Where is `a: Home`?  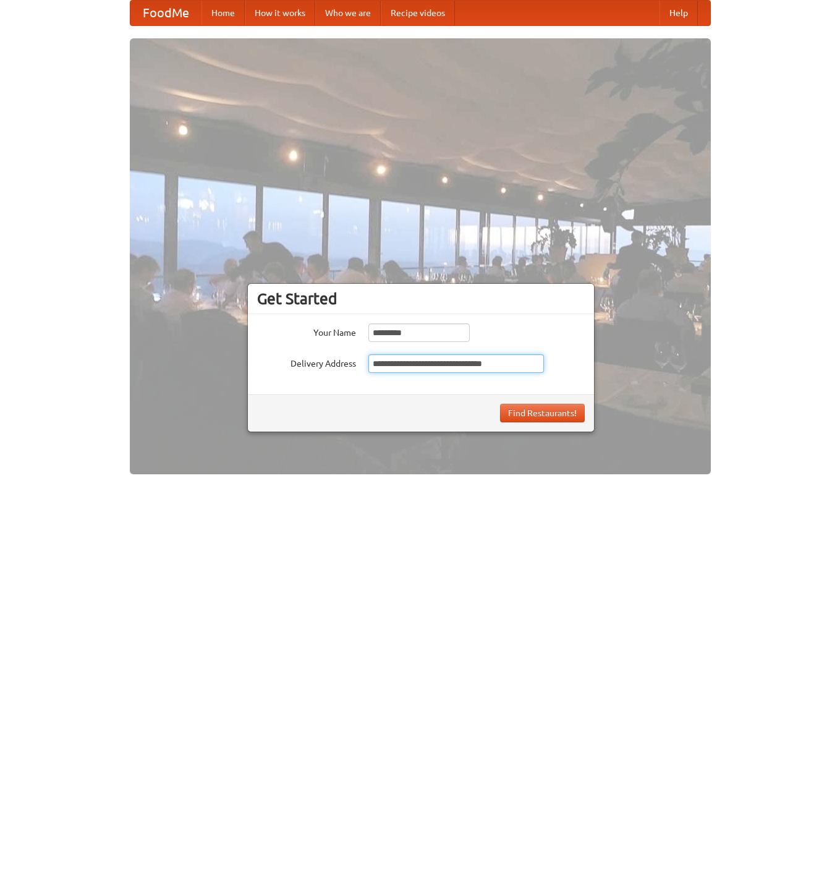
a: Home is located at coordinates (223, 13).